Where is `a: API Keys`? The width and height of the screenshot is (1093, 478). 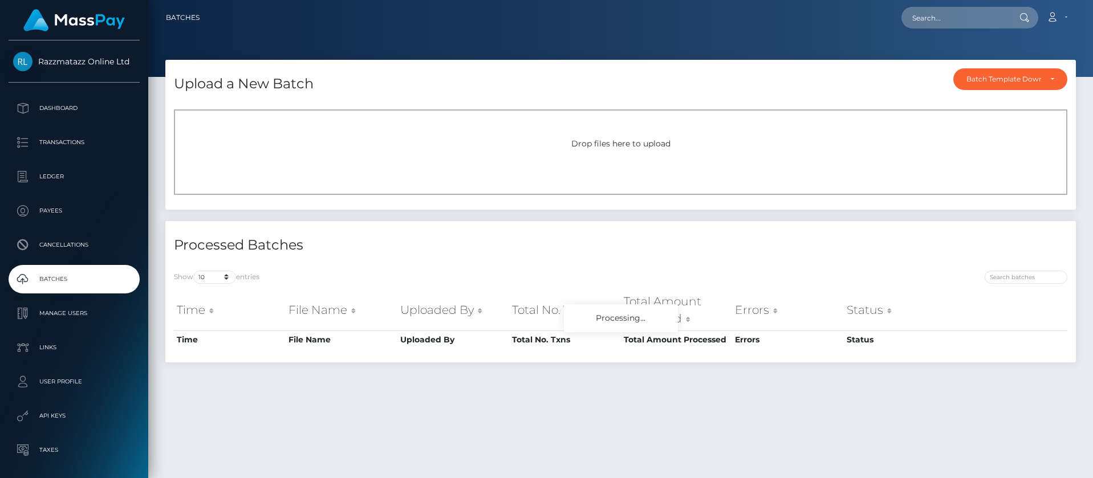
a: API Keys is located at coordinates (74, 416).